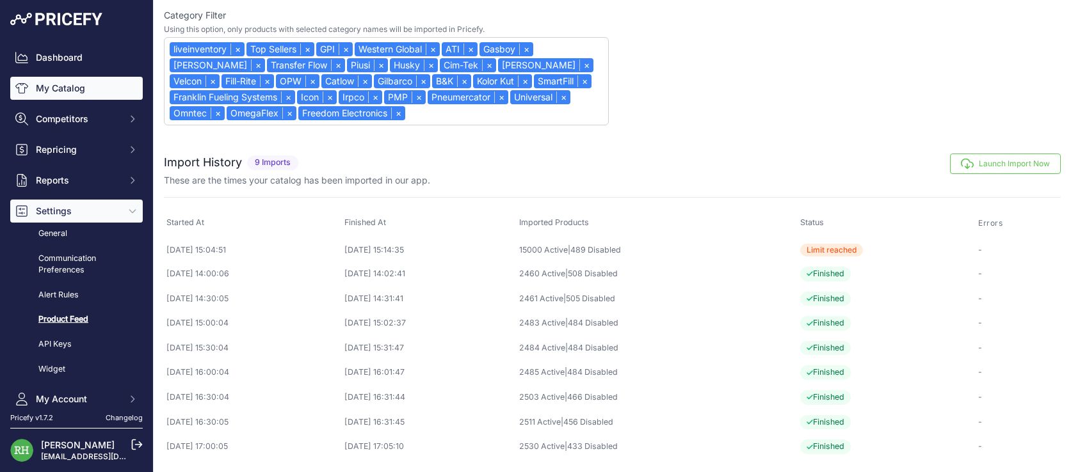  What do you see at coordinates (812, 222) in the screenshot?
I see `span: Status` at bounding box center [812, 222].